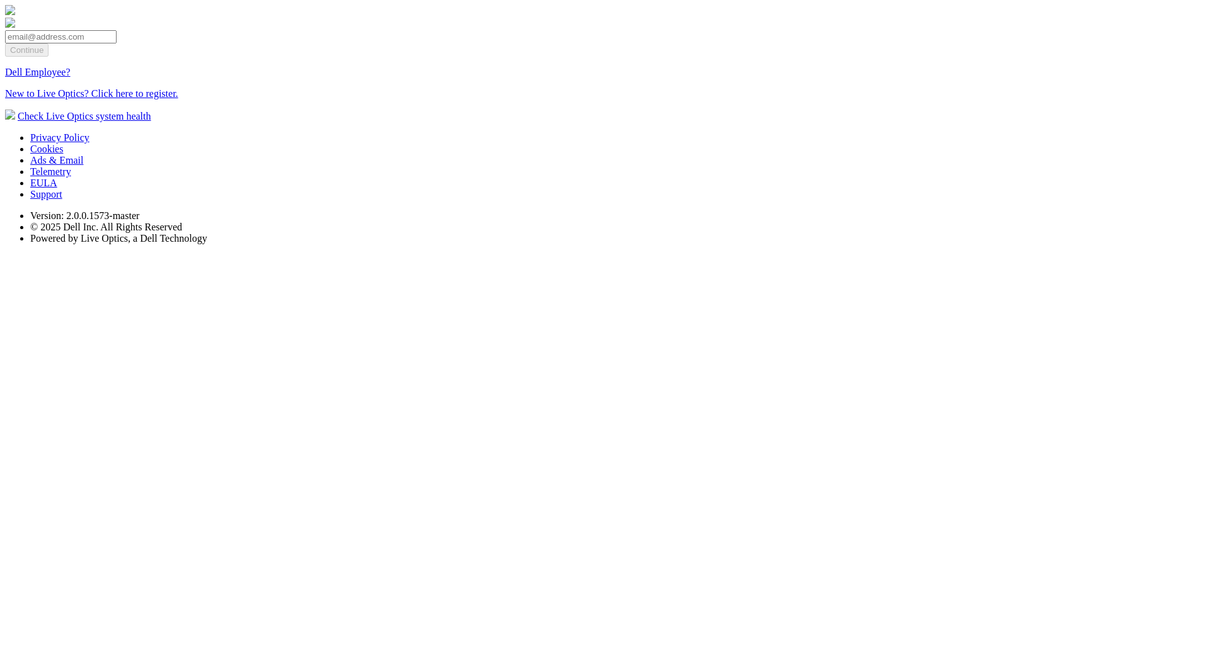  Describe the element at coordinates (38, 72) in the screenshot. I see `a: Dell Employee?` at that location.